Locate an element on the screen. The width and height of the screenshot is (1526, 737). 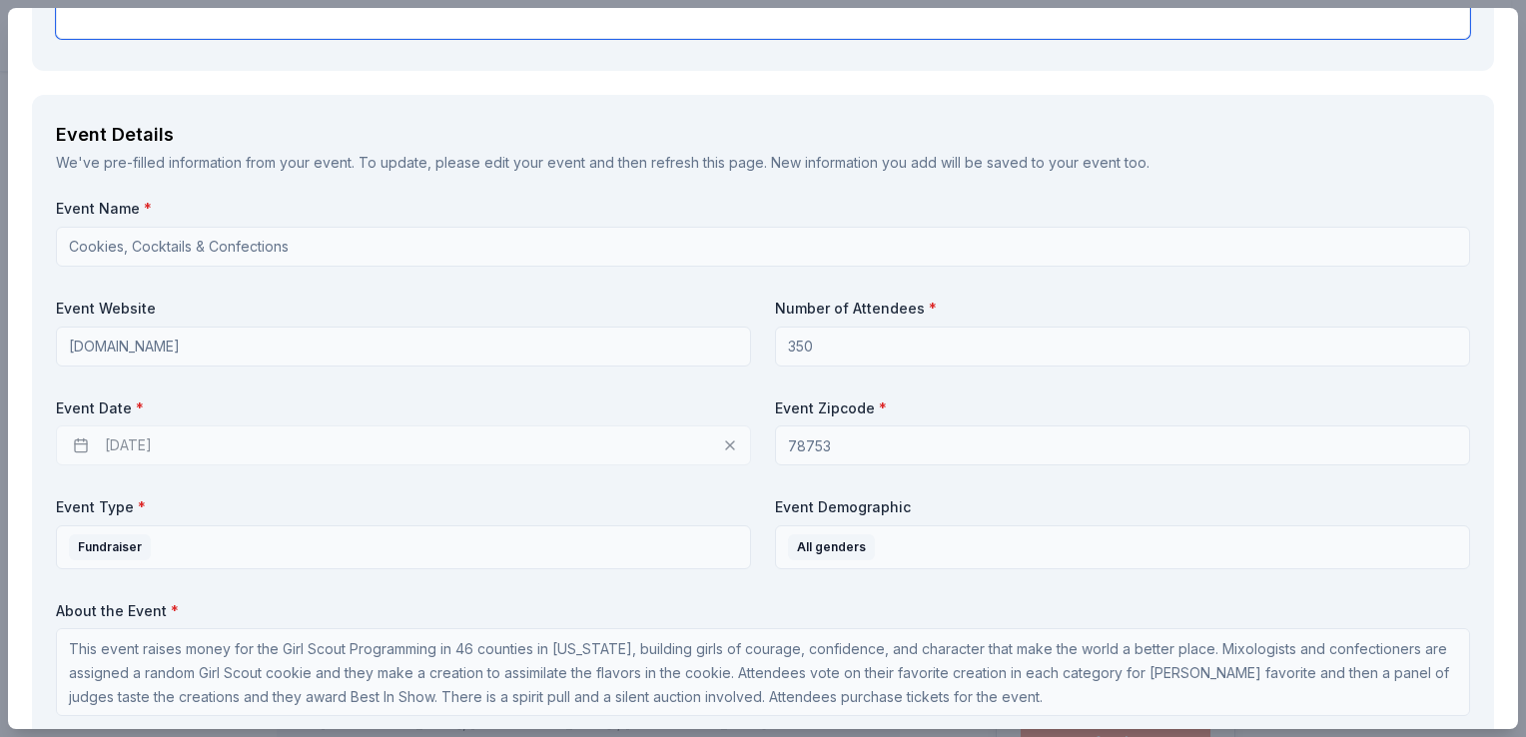
div: We've pre-filled information from your event. To update, please edit your event and then refresh ... is located at coordinates (763, 163).